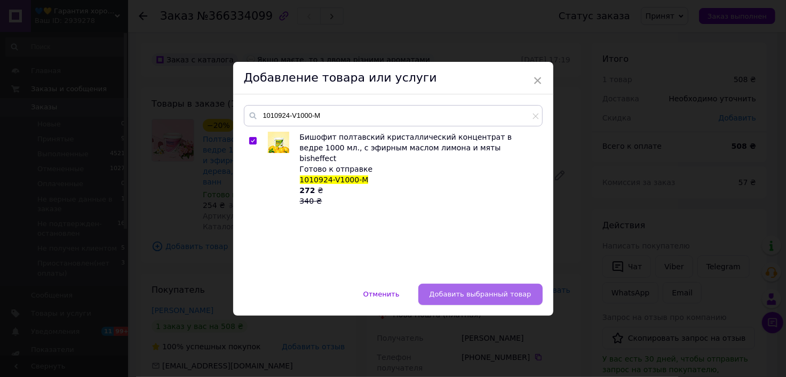  I want to click on span: 340 ₴, so click(311, 201).